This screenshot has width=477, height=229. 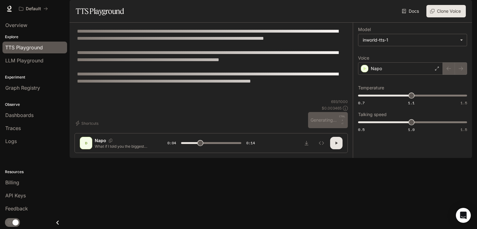 What do you see at coordinates (412, 103) in the screenshot?
I see `span: 1.1` at bounding box center [412, 103].